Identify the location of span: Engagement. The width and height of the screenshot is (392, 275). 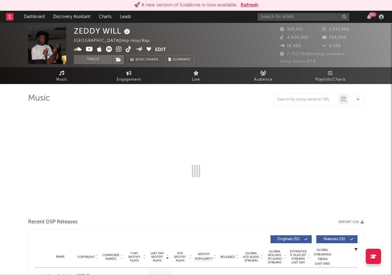
(129, 80).